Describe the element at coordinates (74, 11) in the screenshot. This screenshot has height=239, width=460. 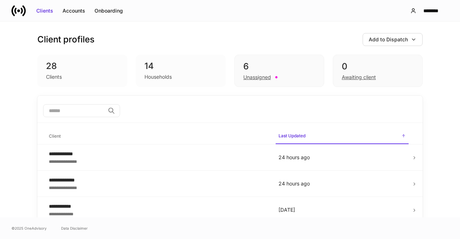
I see `div: Accounts` at that location.